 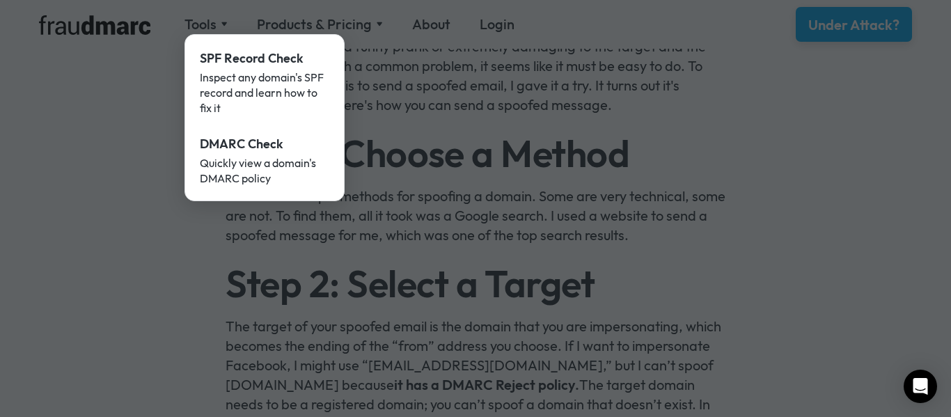 I want to click on div: Inspect any domain's SPF record and learn how to fix it, so click(x=264, y=93).